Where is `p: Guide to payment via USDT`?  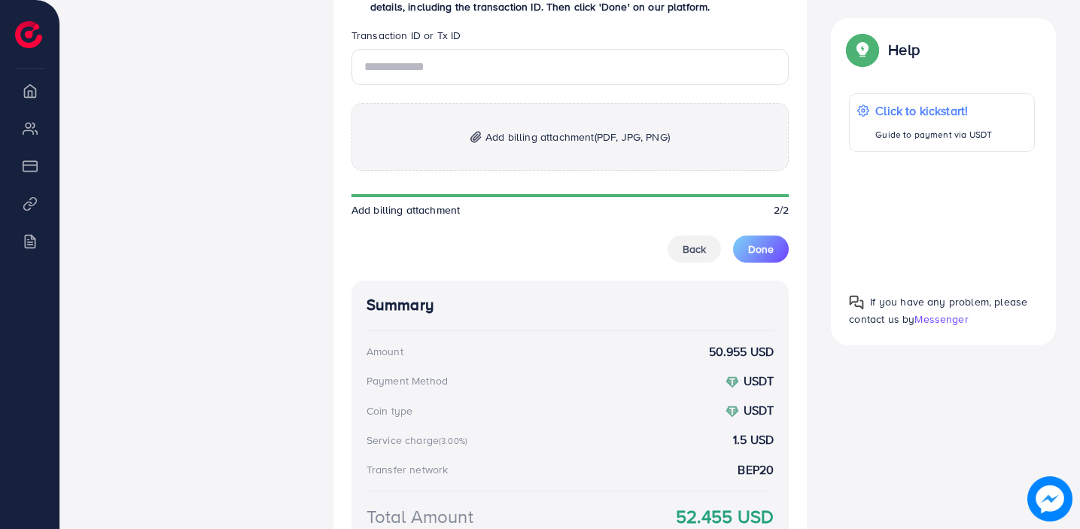
p: Guide to payment via USDT is located at coordinates (933, 135).